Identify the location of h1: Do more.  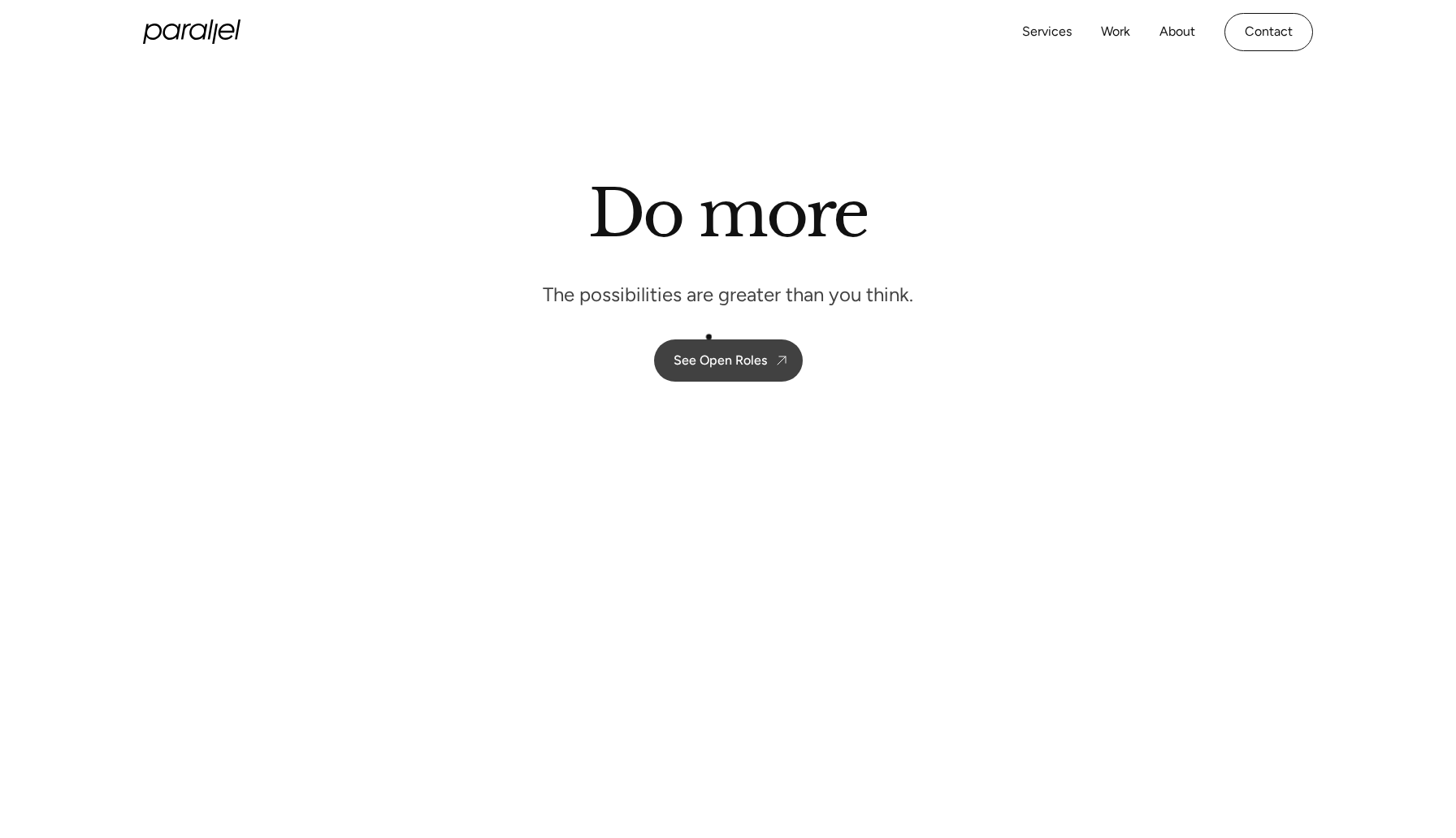
(728, 213).